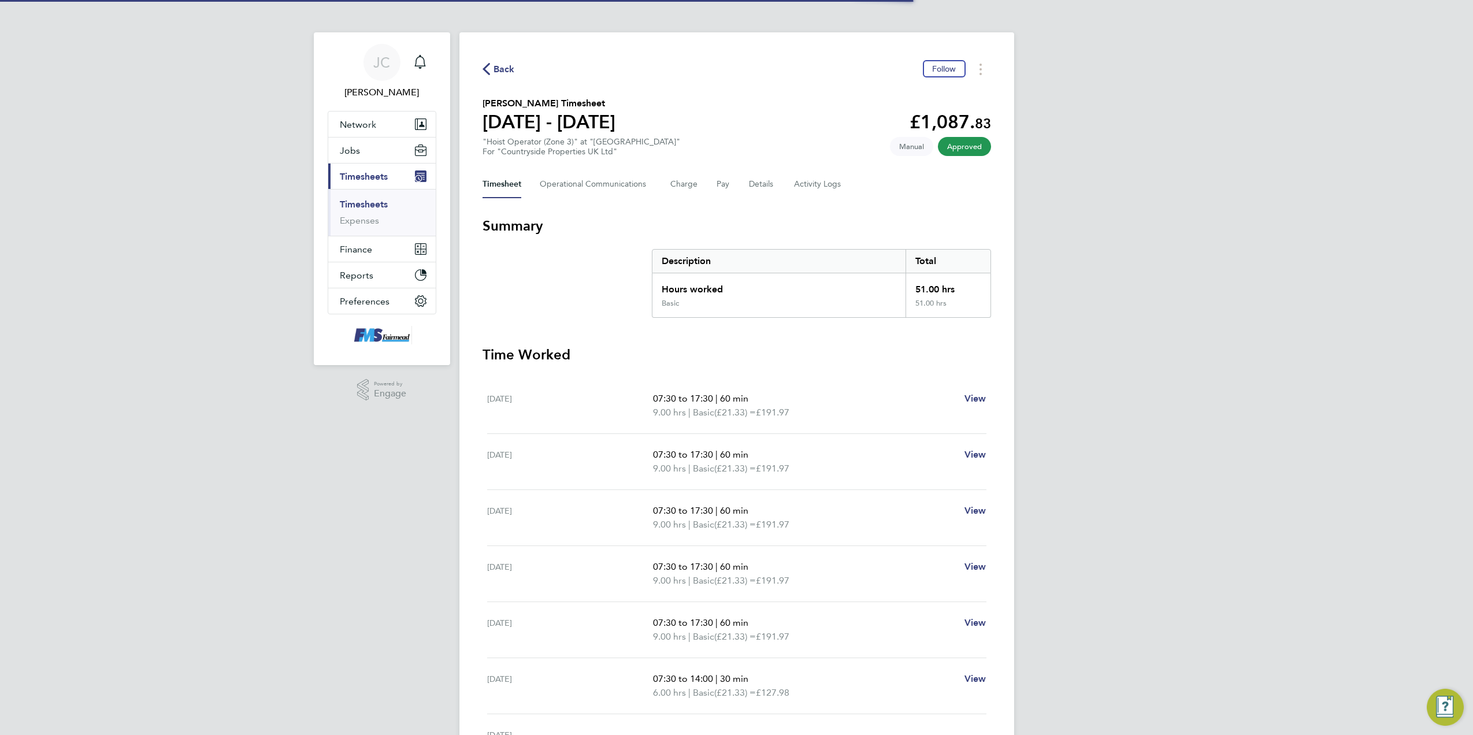  Describe the element at coordinates (357, 275) in the screenshot. I see `span: Reports` at that location.